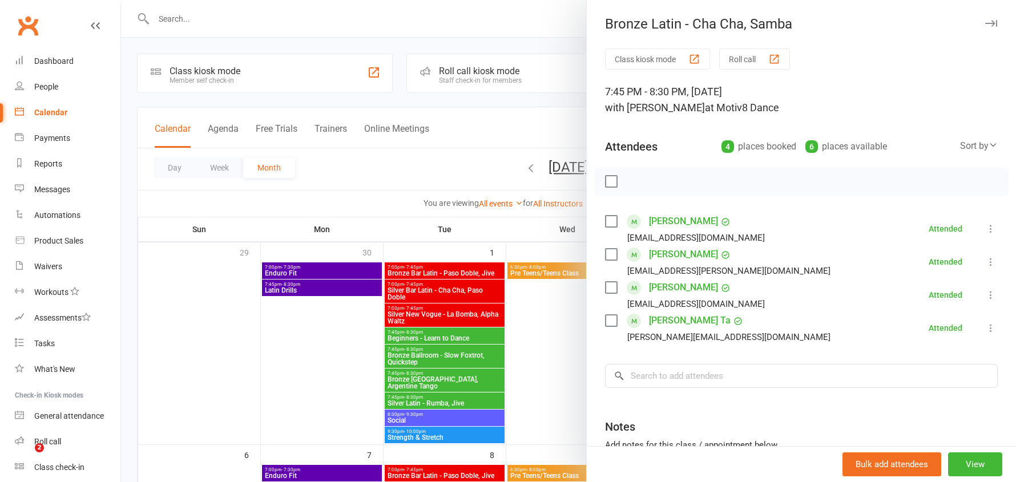  What do you see at coordinates (52, 138) in the screenshot?
I see `div: Payments` at bounding box center [52, 138].